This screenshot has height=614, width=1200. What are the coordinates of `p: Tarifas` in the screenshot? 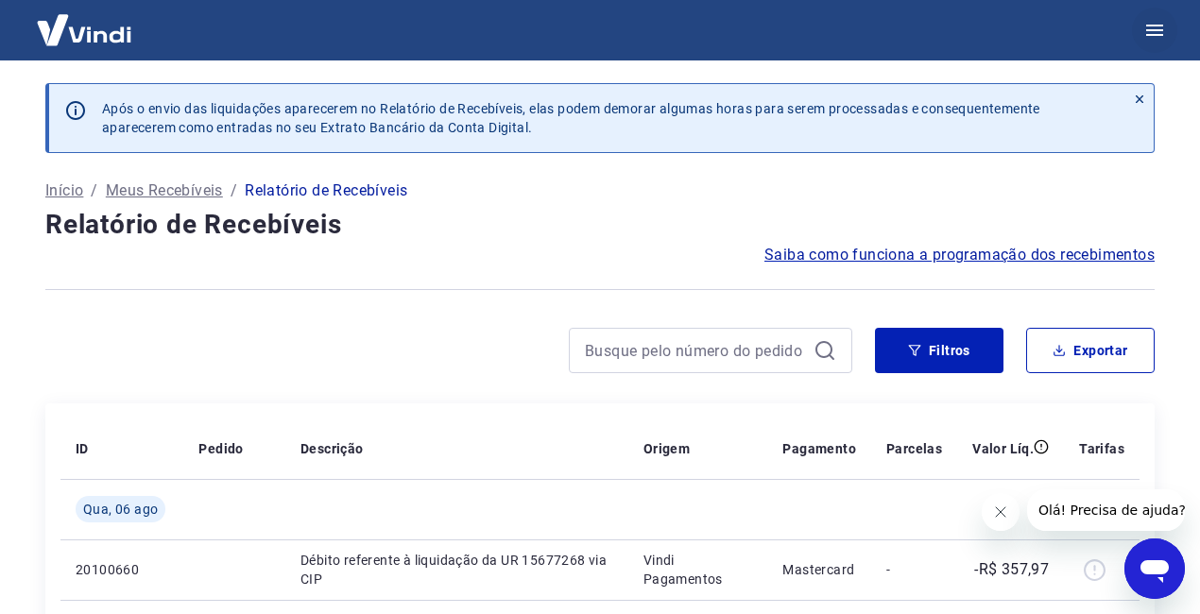 It's located at (1102, 449).